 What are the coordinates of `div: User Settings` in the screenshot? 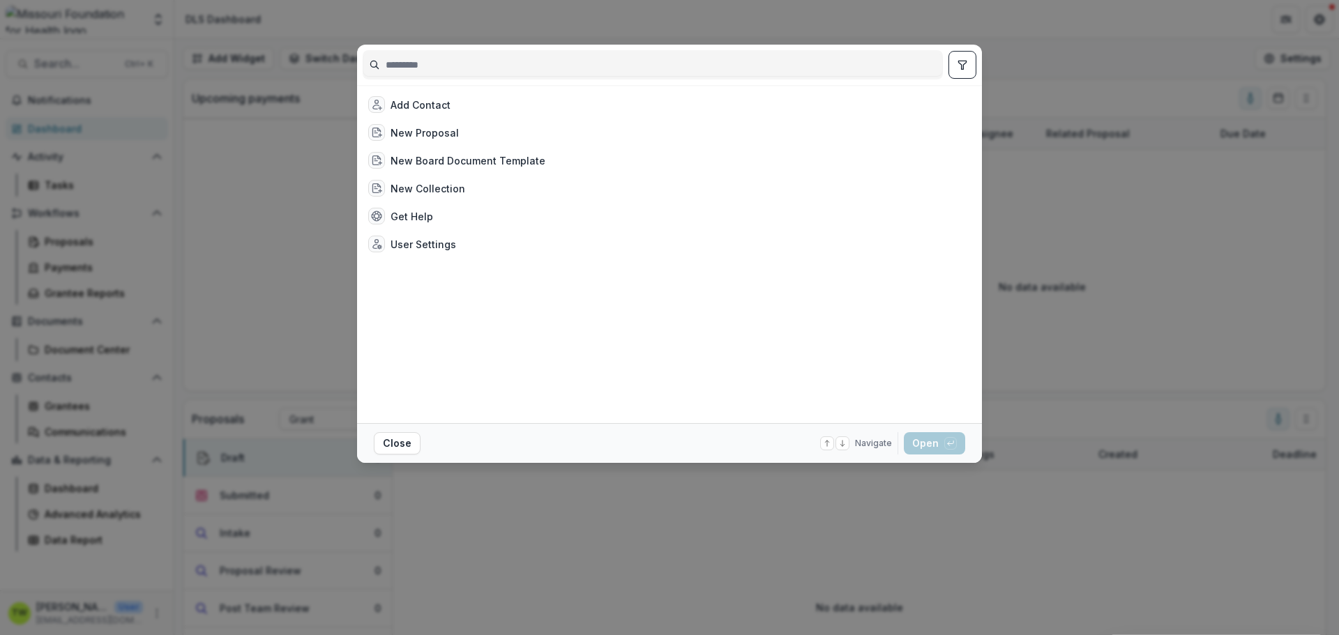 It's located at (423, 244).